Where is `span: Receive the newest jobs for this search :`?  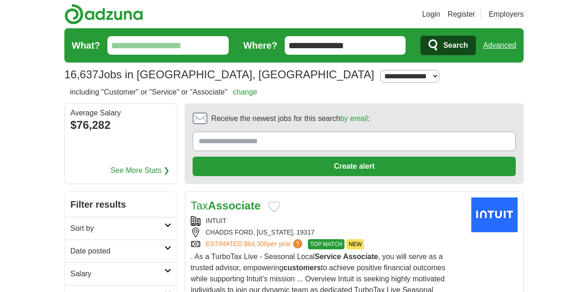 span: Receive the newest jobs for this search : is located at coordinates (290, 119).